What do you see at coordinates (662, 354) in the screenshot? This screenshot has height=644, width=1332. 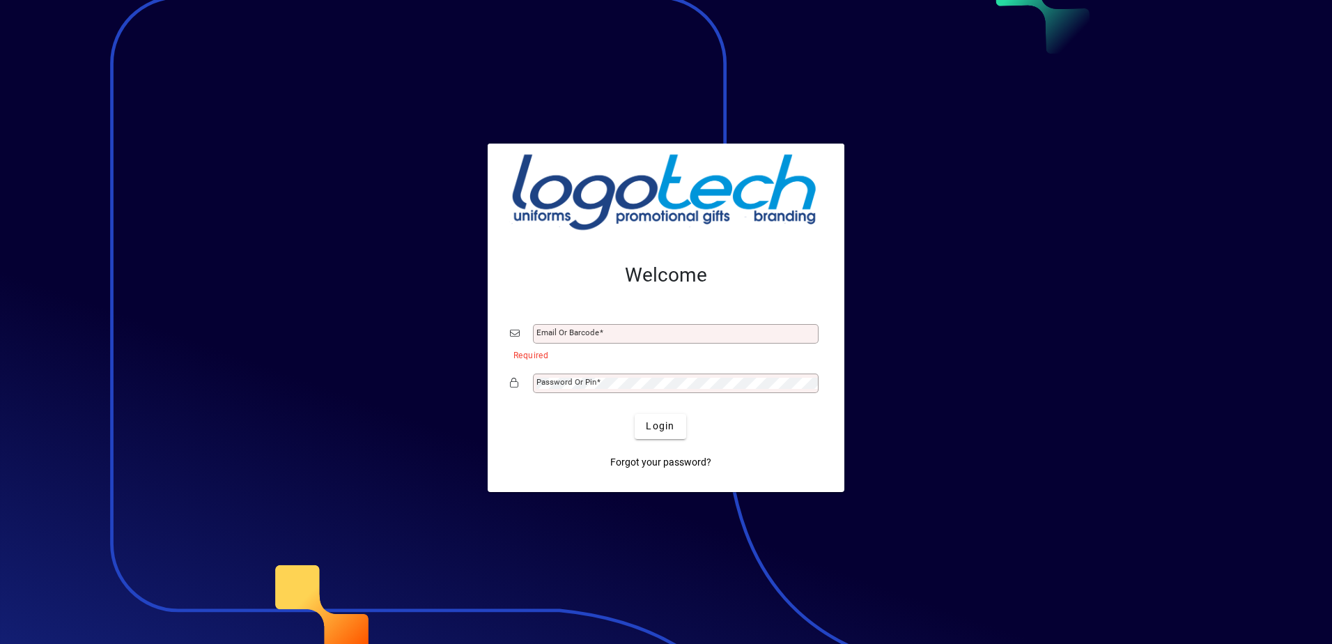 I see `mat-error: Required` at bounding box center [662, 354].